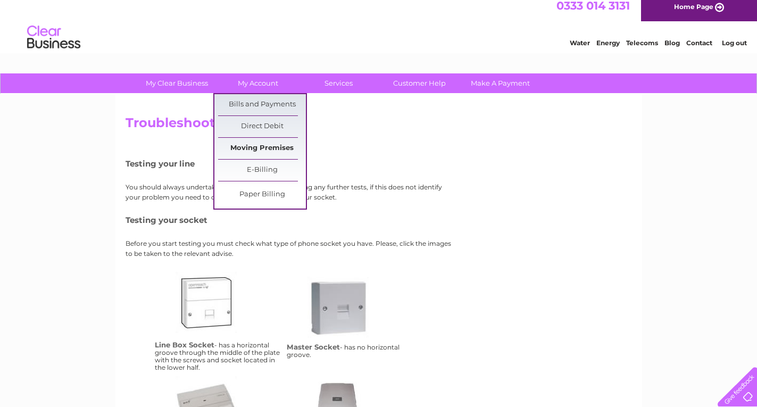  What do you see at coordinates (262, 170) in the screenshot?
I see `a: E-Billing` at bounding box center [262, 170].